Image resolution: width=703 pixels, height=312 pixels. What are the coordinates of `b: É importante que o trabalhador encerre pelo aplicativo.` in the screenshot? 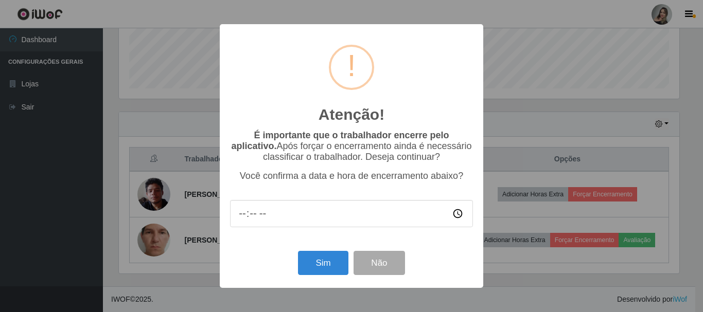 It's located at (339, 140).